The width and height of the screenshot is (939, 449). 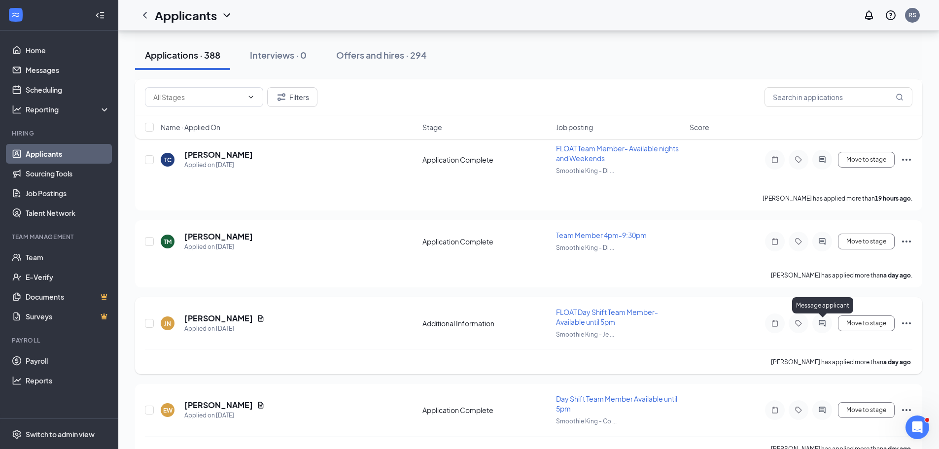 I want to click on a: Payroll, so click(x=68, y=361).